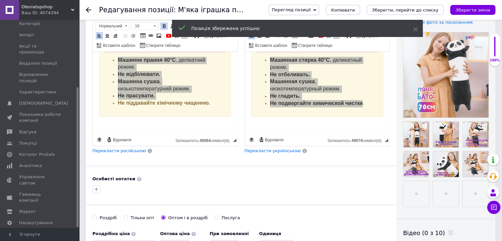 The height and width of the screenshot is (241, 502). I want to click on a: 16, so click(145, 26).